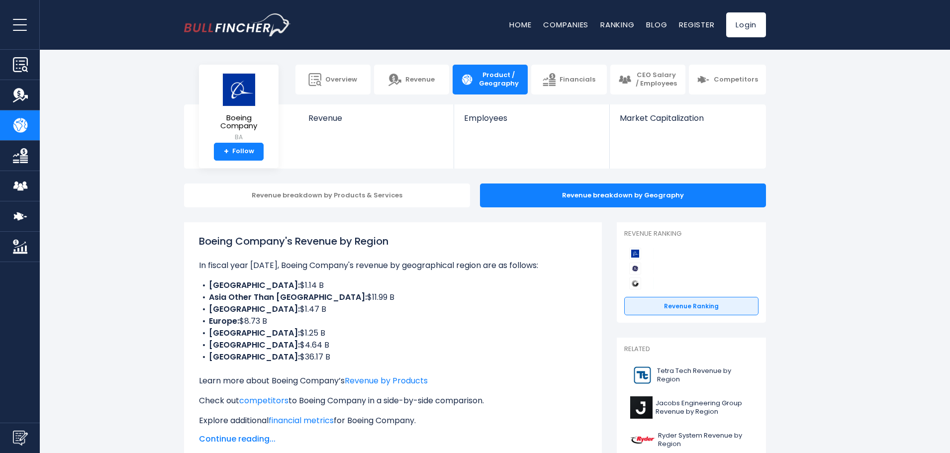  What do you see at coordinates (393, 381) in the screenshot?
I see `p: Learn more about Boeing Company’s` at bounding box center [393, 381].